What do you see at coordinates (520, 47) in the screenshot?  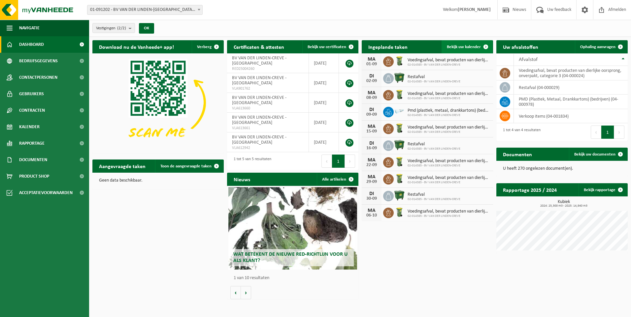 I see `h2: Uw afvalstoffen` at bounding box center [520, 47].